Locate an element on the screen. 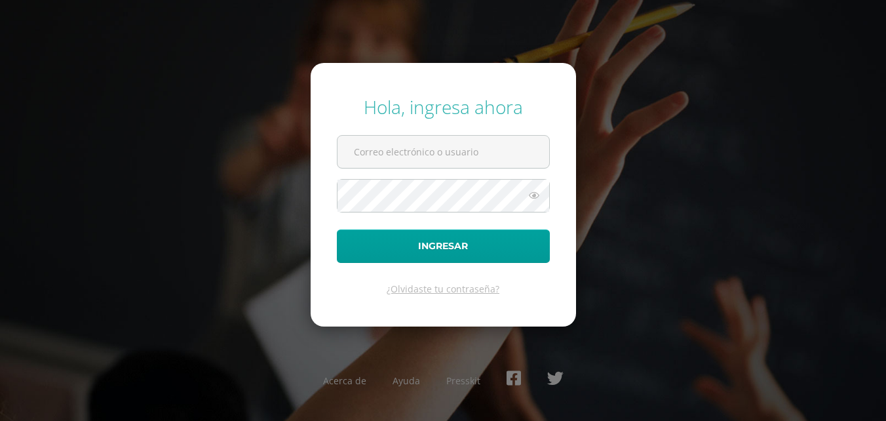  input: Correo electrónico o usuario is located at coordinates (443, 151).